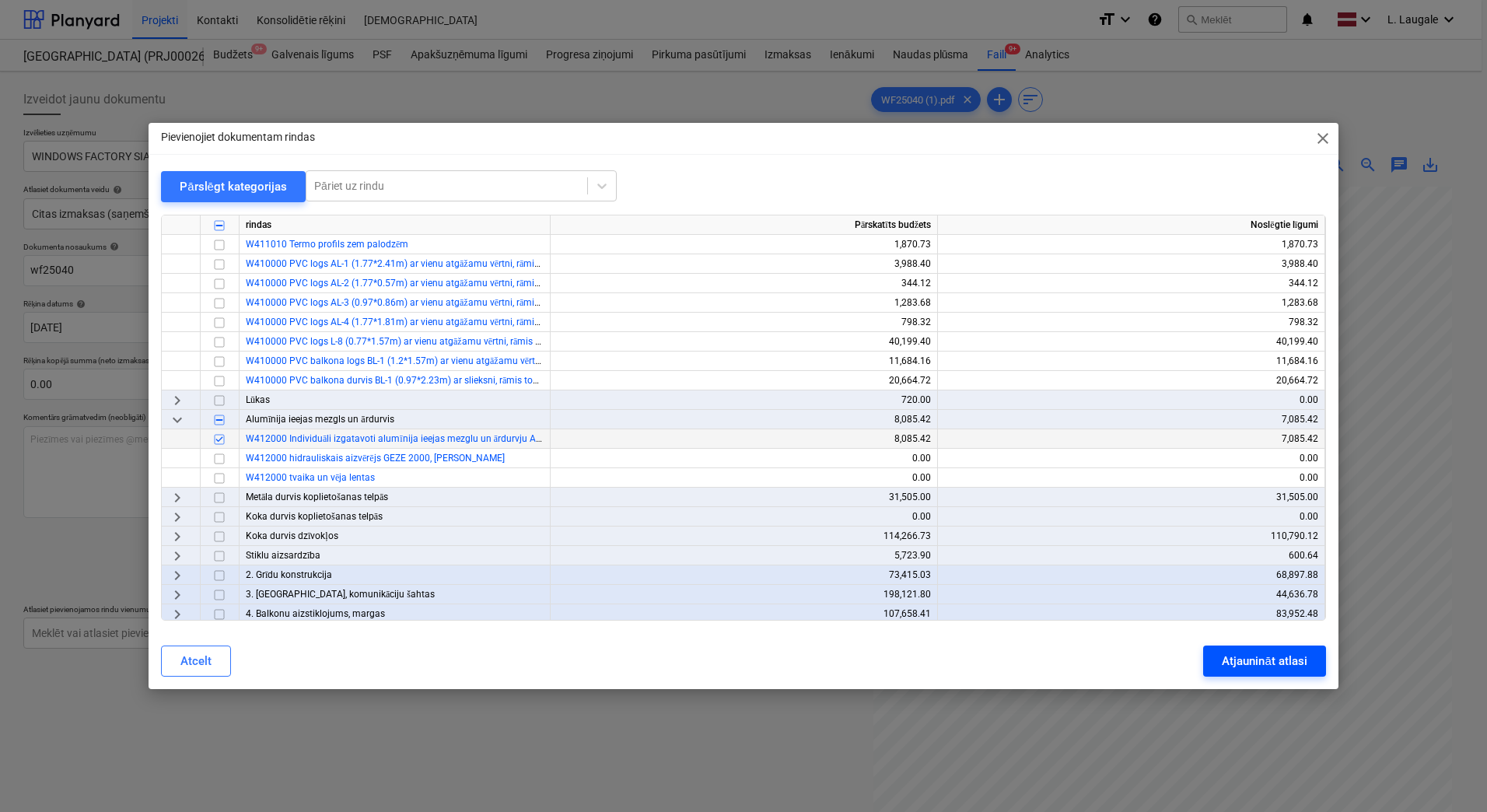 This screenshot has width=1487, height=812. I want to click on span: W412000 Individuāli izgatavoti alumīnija ieejas mezglu un ārdurvju AD montāža, siltinātas U<1W/m2..., so click(617, 439).